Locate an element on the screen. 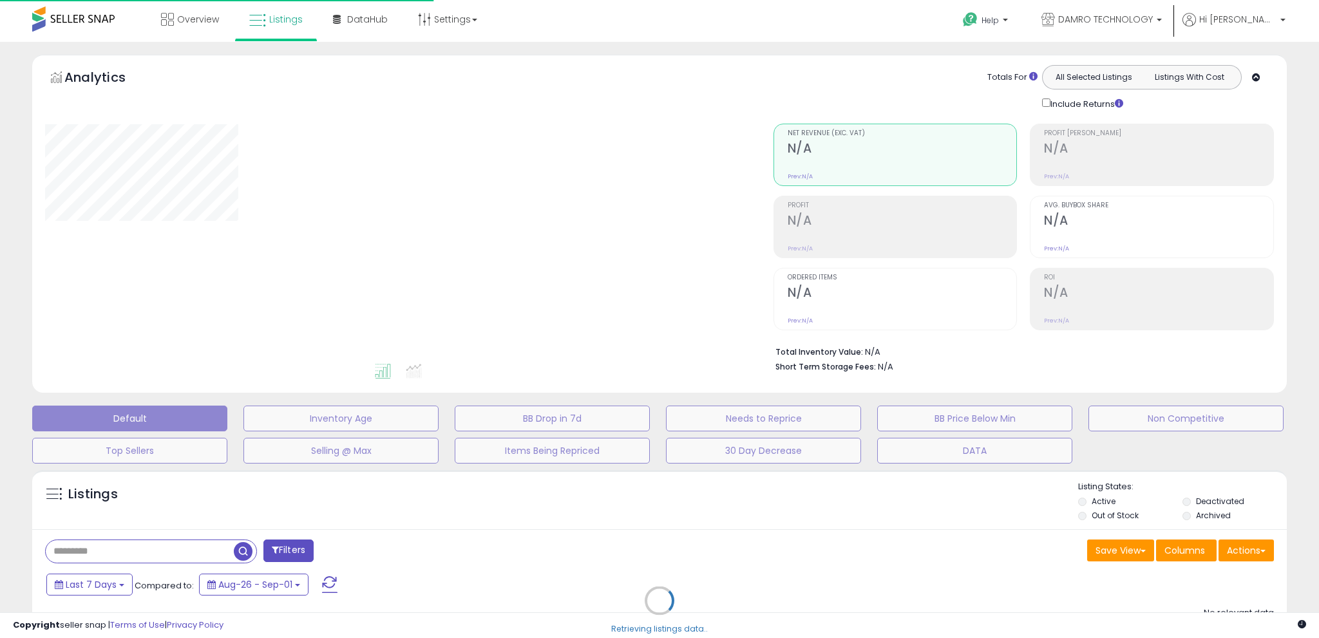 The width and height of the screenshot is (1319, 638). button: Non Competitive is located at coordinates (1186, 419).